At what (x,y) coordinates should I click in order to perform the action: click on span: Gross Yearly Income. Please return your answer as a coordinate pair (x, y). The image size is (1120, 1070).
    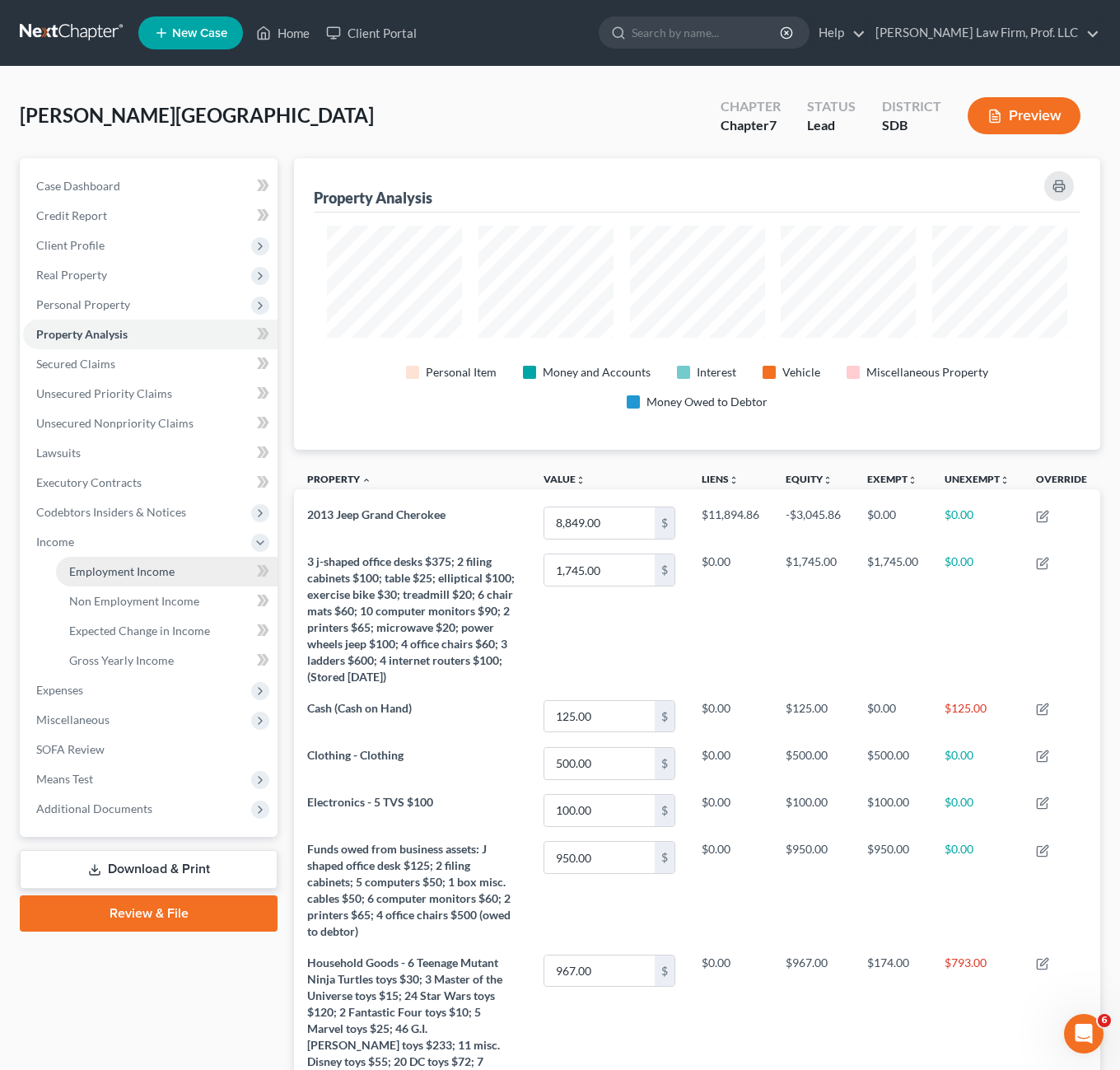
    Looking at the image, I should click on (121, 659).